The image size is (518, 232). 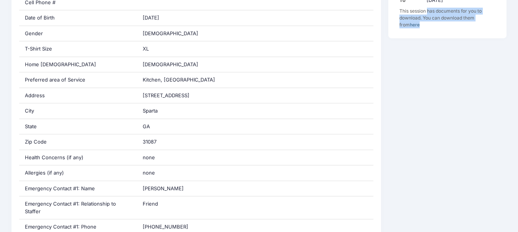 What do you see at coordinates (78, 49) in the screenshot?
I see `div: T-Shirt Size` at bounding box center [78, 49].